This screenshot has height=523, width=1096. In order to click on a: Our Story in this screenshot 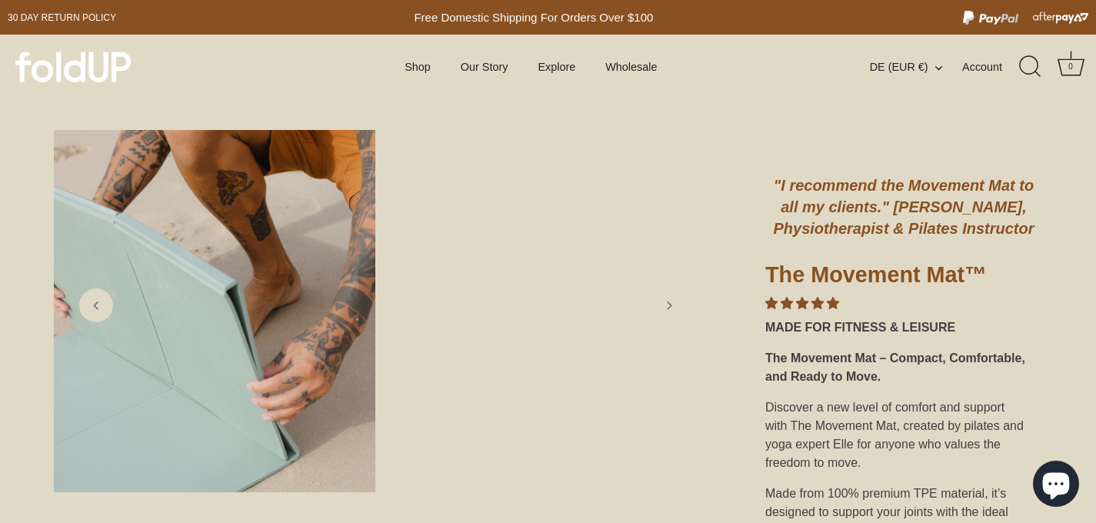, I will do `click(484, 67)`.